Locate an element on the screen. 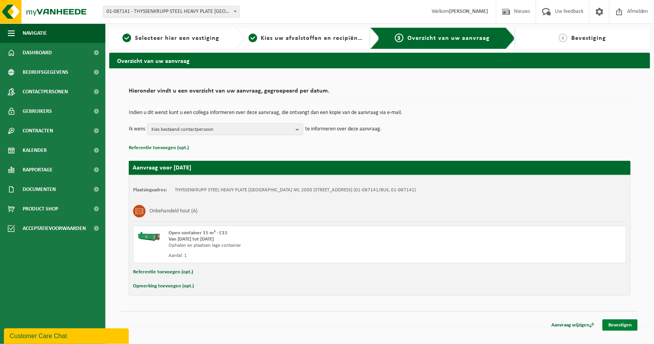  span: Bevestiging is located at coordinates (588, 38).